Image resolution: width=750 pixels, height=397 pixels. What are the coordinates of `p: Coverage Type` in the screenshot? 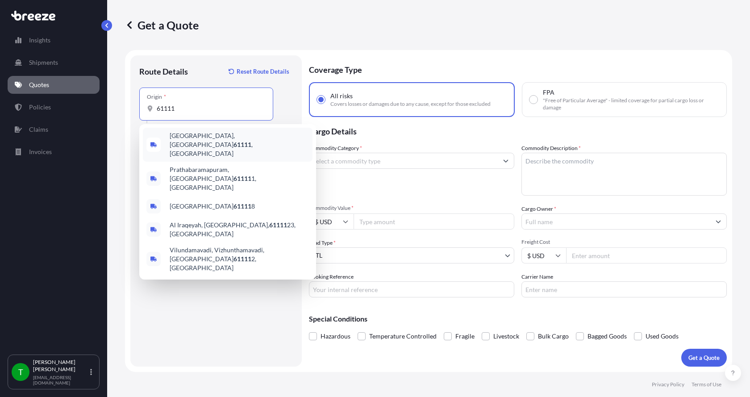 It's located at (518, 69).